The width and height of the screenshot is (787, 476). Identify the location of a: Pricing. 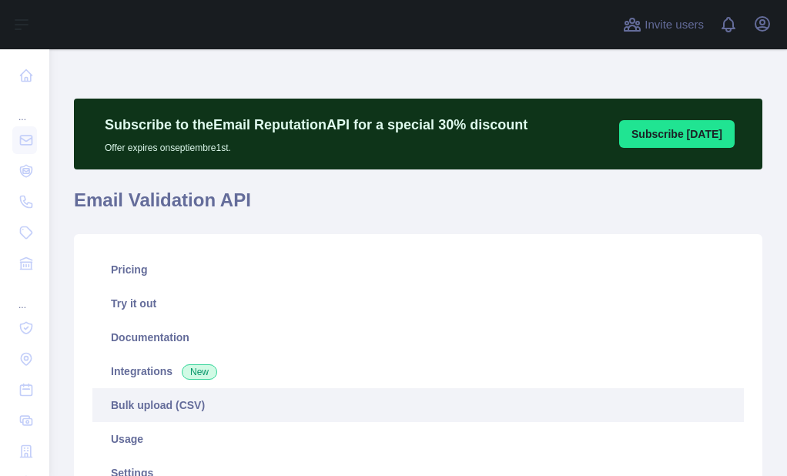
(418, 269).